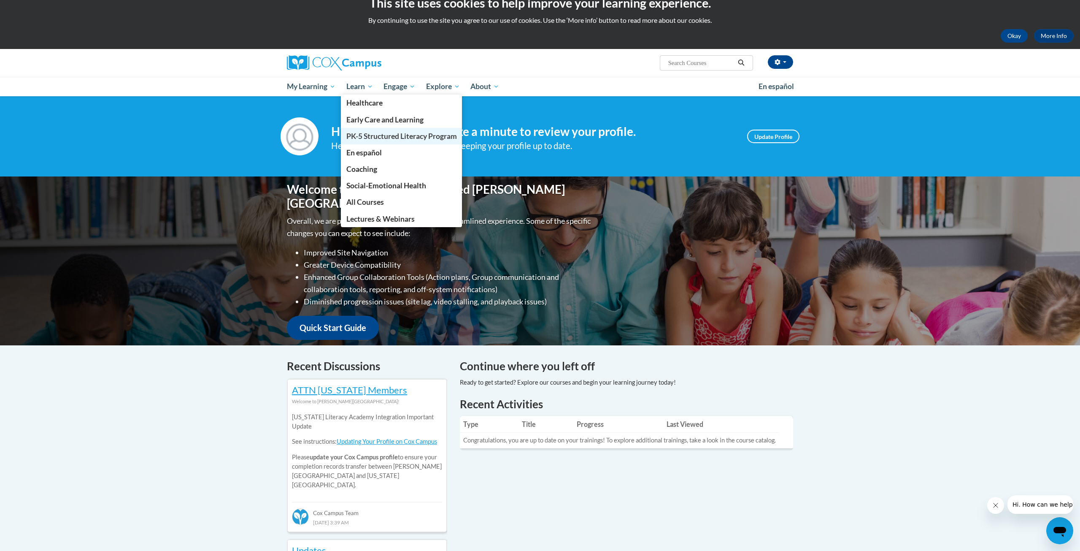 Image resolution: width=1080 pixels, height=551 pixels. What do you see at coordinates (448, 252) in the screenshot?
I see `li: Improved Site Navigation` at bounding box center [448, 252].